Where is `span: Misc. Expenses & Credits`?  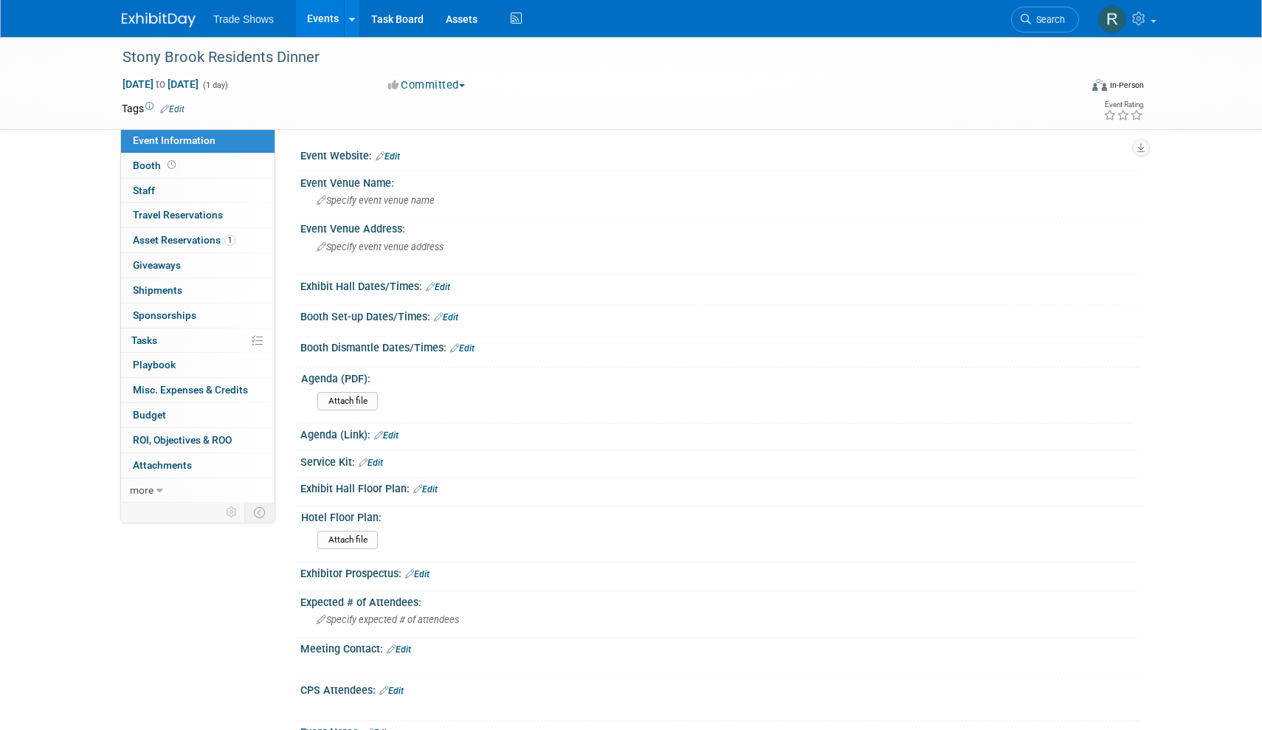 span: Misc. Expenses & Credits is located at coordinates (190, 390).